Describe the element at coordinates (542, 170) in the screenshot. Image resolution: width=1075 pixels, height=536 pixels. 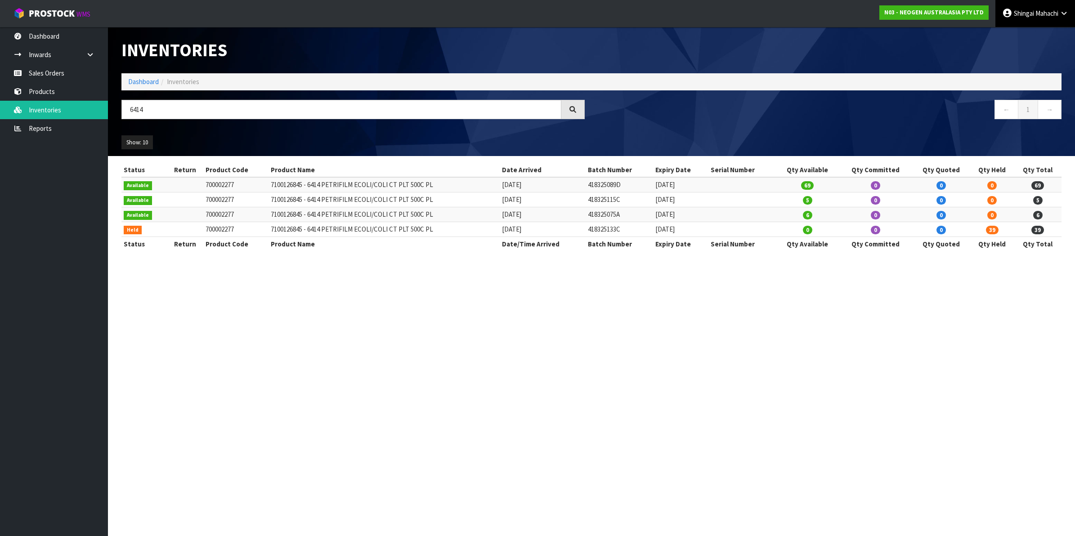
I see `th: Date Arrived` at that location.